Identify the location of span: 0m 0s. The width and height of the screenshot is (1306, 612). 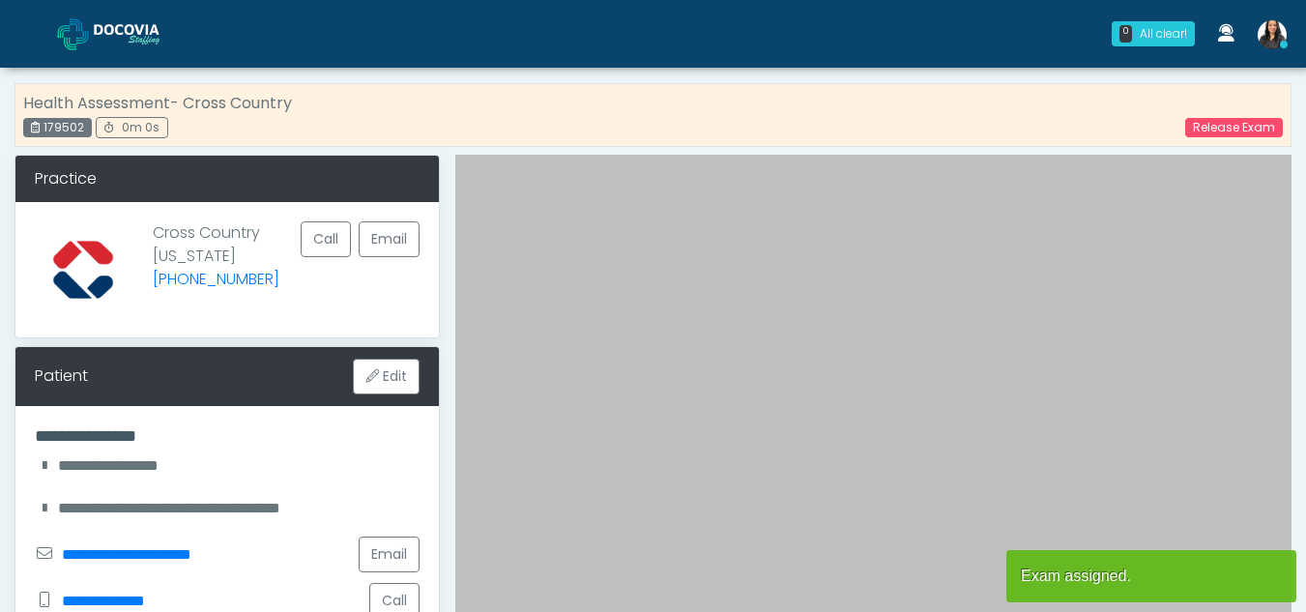
(140, 127).